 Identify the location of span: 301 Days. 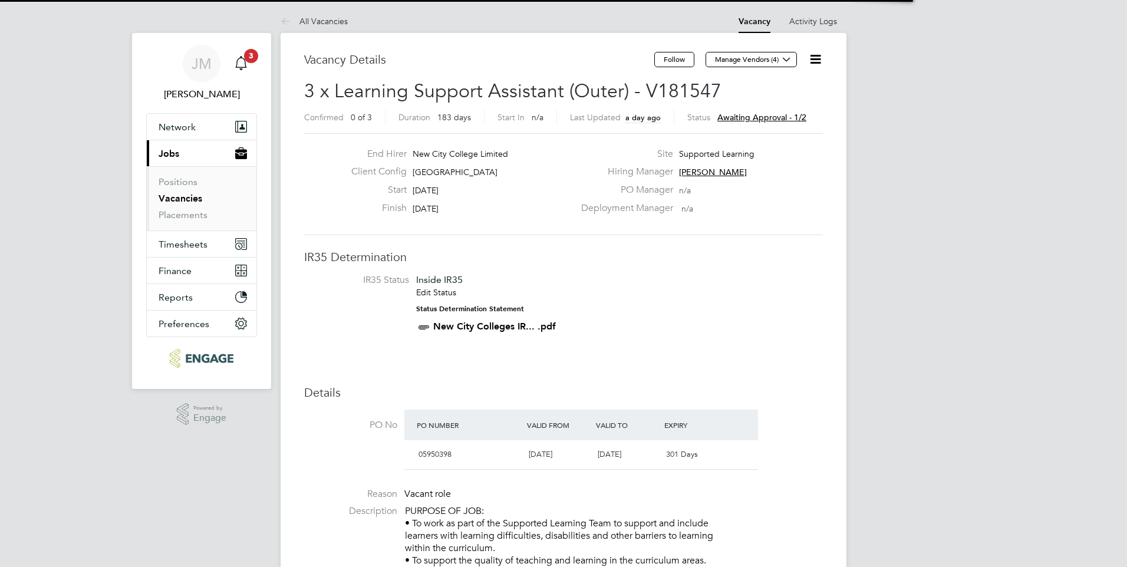
(682, 454).